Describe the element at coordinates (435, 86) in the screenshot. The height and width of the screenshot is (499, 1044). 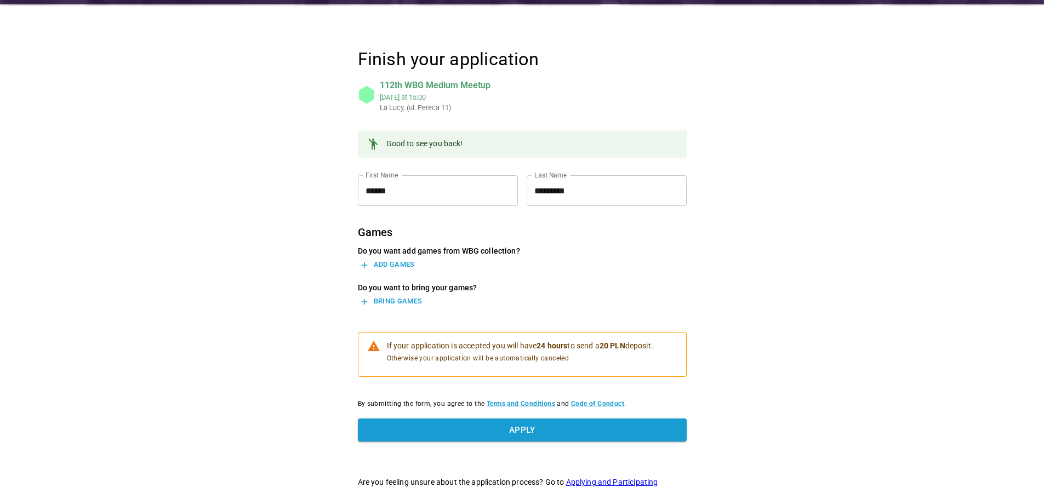
I see `div: 112th WBG Medium Meetup` at that location.